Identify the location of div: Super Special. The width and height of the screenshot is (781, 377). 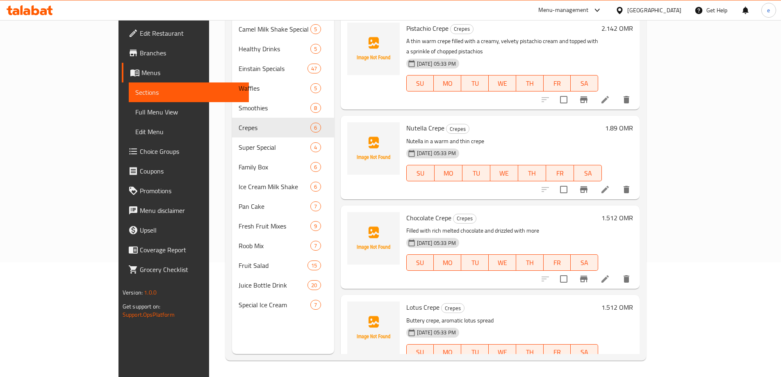
(274, 147).